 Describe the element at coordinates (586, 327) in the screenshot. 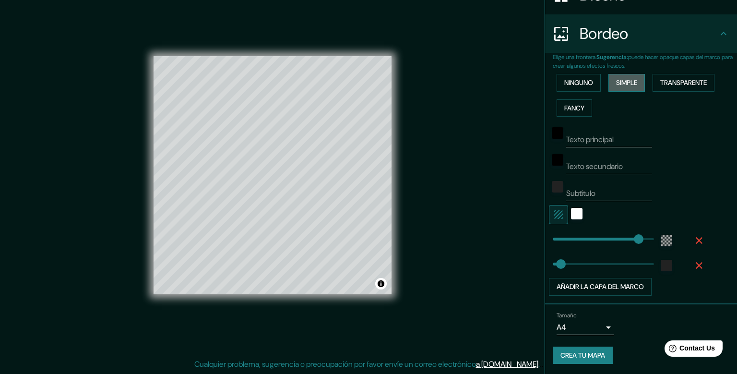

I see `div: A4` at that location.